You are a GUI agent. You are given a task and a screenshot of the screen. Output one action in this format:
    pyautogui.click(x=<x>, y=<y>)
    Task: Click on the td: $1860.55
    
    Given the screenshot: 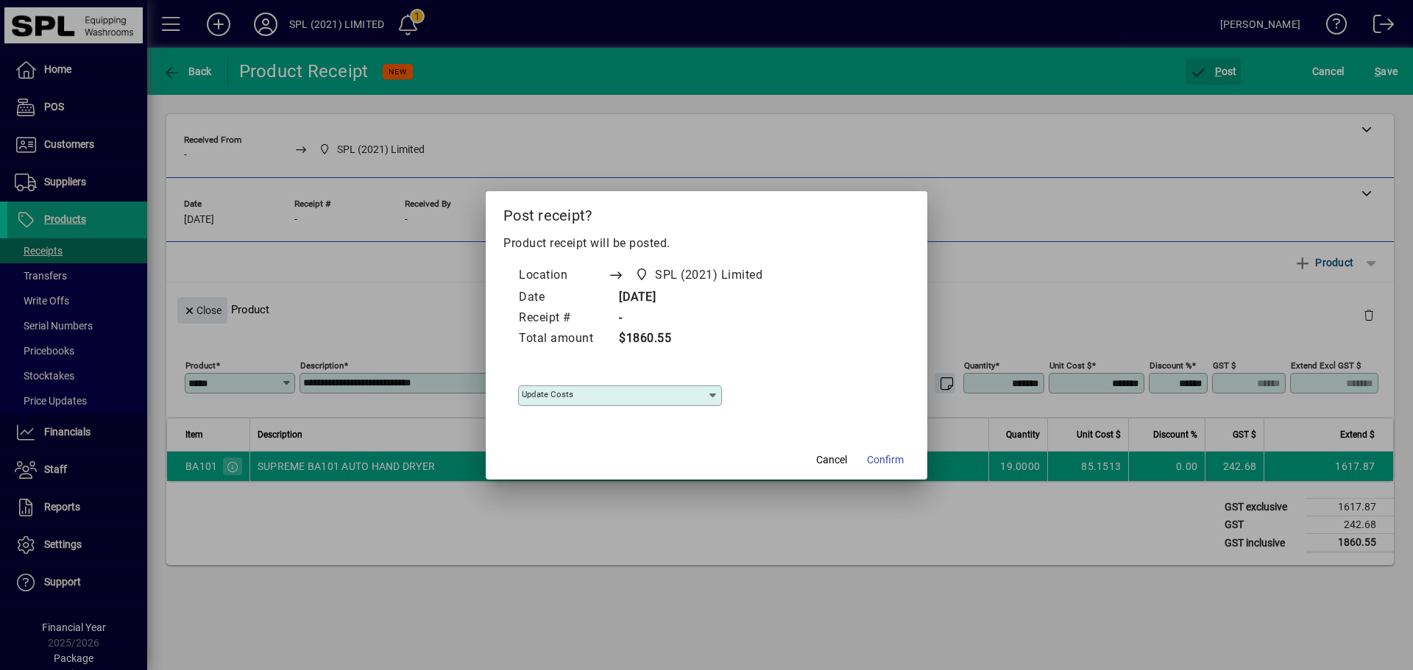 What is the action you would take?
    pyautogui.click(x=699, y=339)
    